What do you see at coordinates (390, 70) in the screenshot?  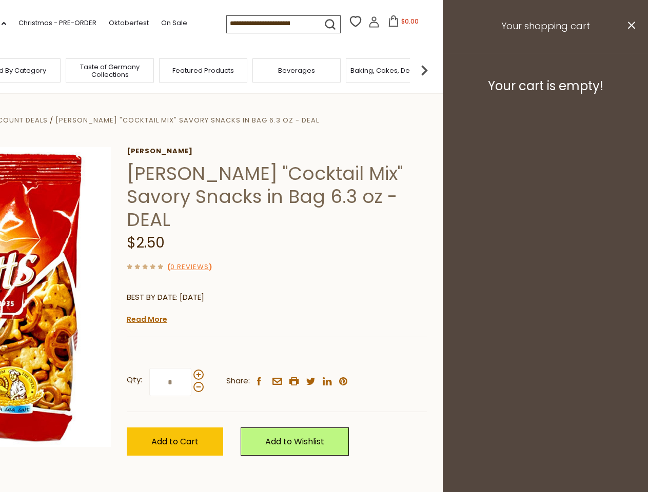 I see `span: Baking, Cakes, Desserts` at bounding box center [390, 70].